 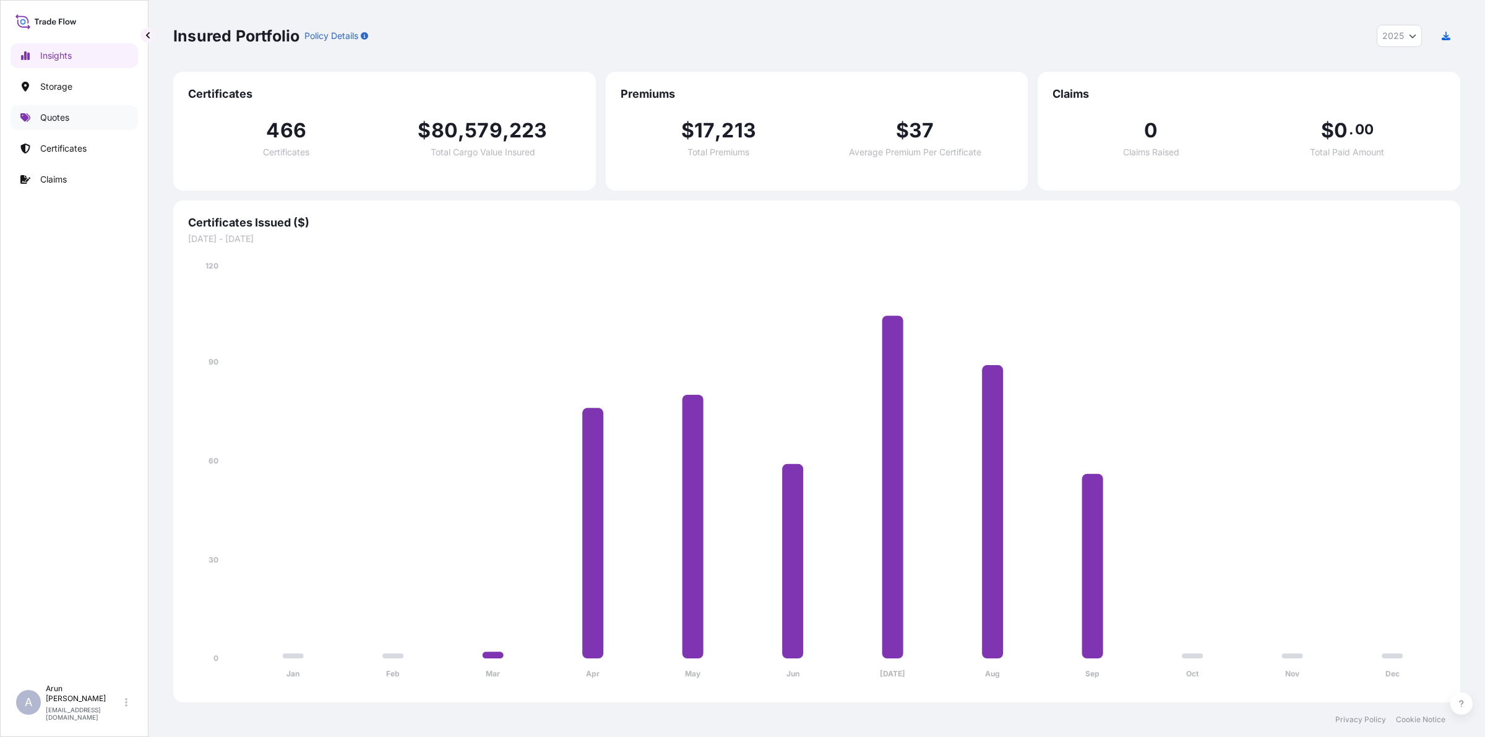 What do you see at coordinates (1361, 720) in the screenshot?
I see `a: Privacy Policy` at bounding box center [1361, 720].